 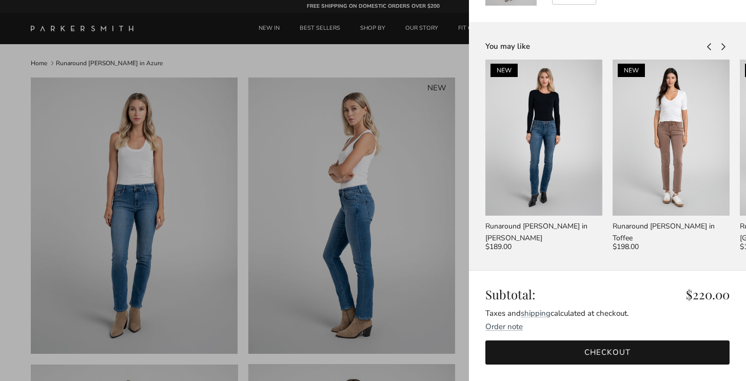 I want to click on span: $189.00, so click(x=498, y=247).